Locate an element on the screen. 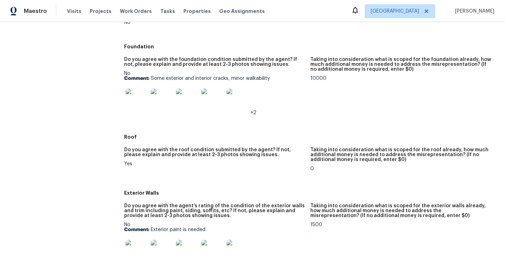  p: Exterior paint is needed is located at coordinates (214, 230).